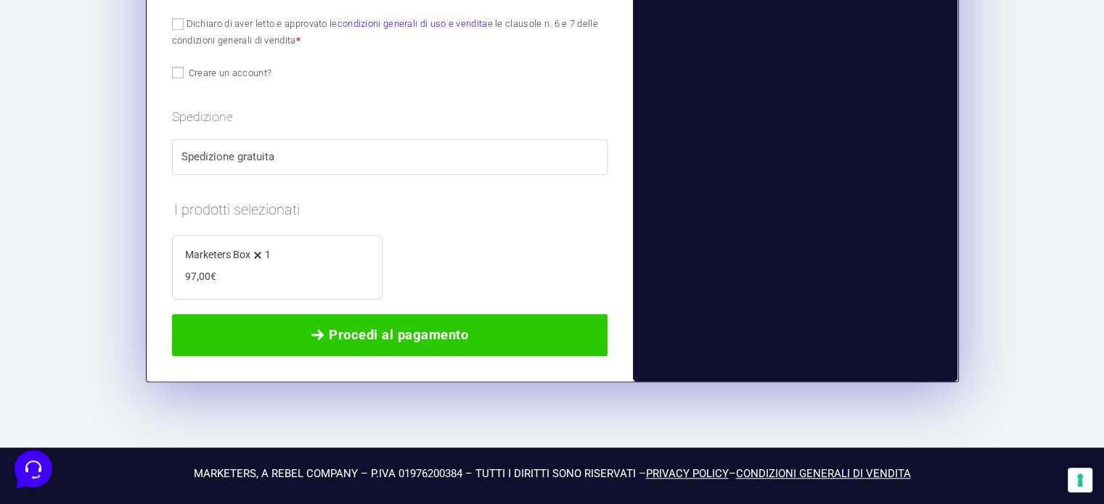 This screenshot has height=504, width=1104. What do you see at coordinates (385, 32) in the screenshot?
I see `label: Dichiaro di aver letto e approvato le e le clausole n. 6 e 7 delle condizioni generali di vendita` at bounding box center [385, 32].